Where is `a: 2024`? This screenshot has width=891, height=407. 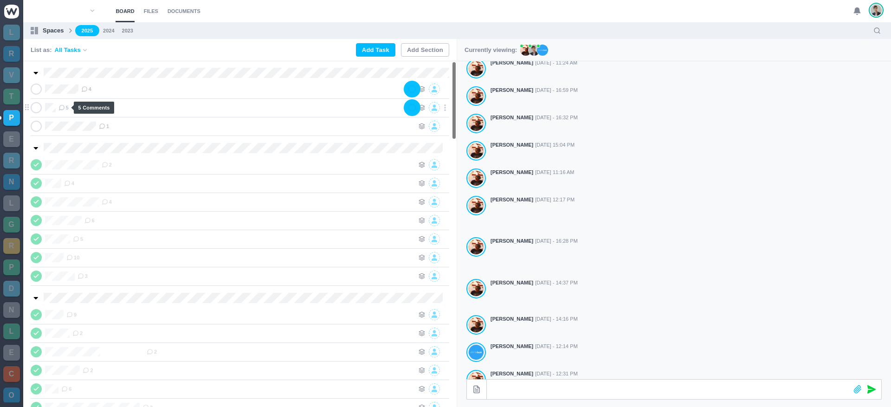 a: 2024 is located at coordinates (109, 31).